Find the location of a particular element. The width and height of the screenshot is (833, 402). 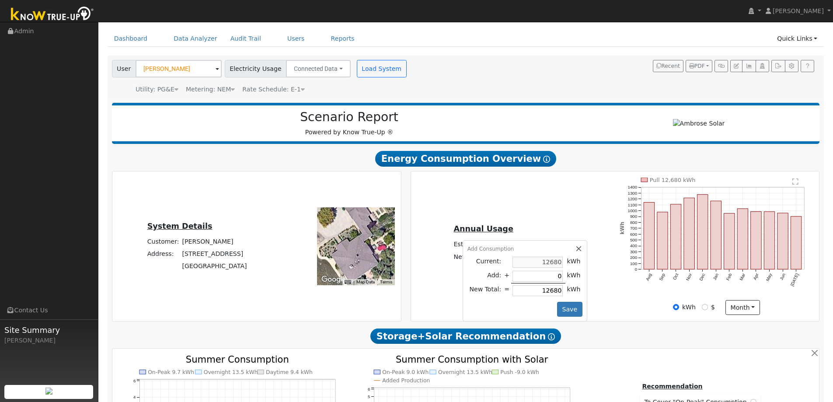

button: Keyboard shortcuts is located at coordinates (348, 282).